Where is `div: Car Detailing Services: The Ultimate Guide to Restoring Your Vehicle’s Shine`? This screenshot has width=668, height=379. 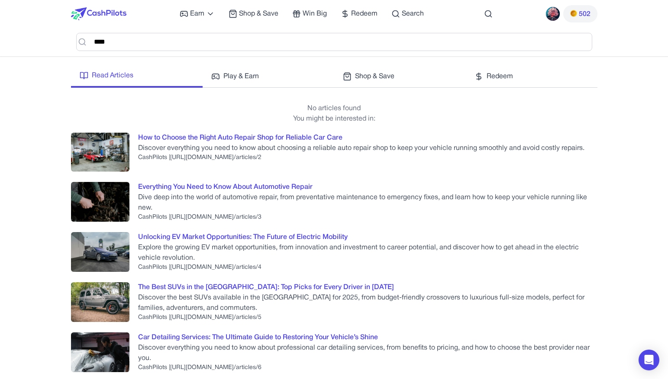
div: Car Detailing Services: The Ultimate Guide to Restoring Your Vehicle’s Shine is located at coordinates (258, 338).